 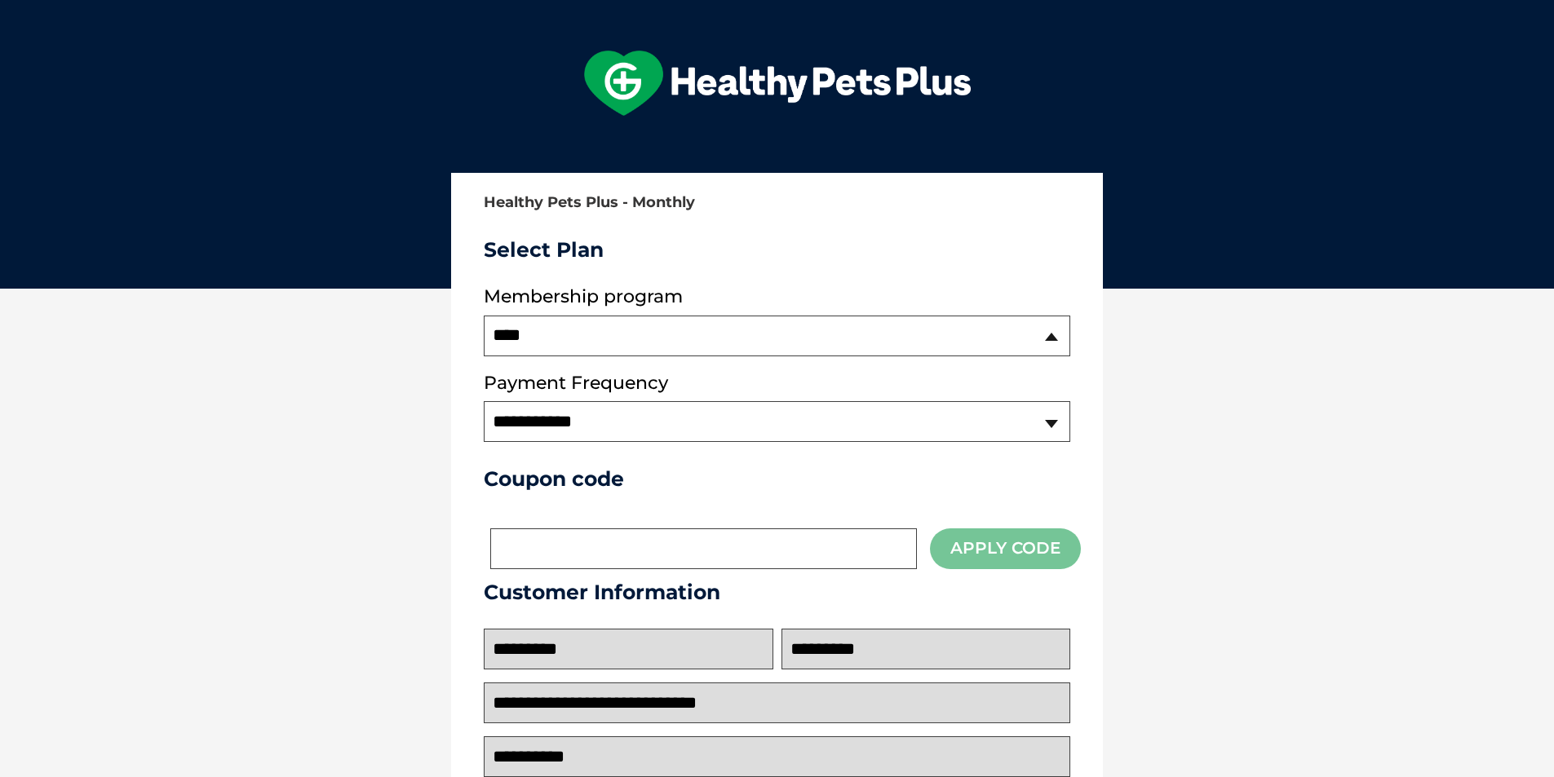 What do you see at coordinates (777, 83) in the screenshot?
I see `img: hpp-logo-landscape-green-white.png` at bounding box center [777, 83].